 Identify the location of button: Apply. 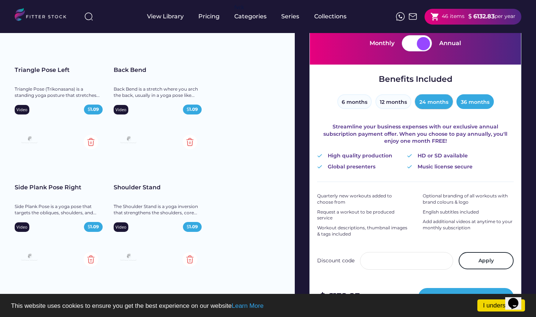
(486, 261).